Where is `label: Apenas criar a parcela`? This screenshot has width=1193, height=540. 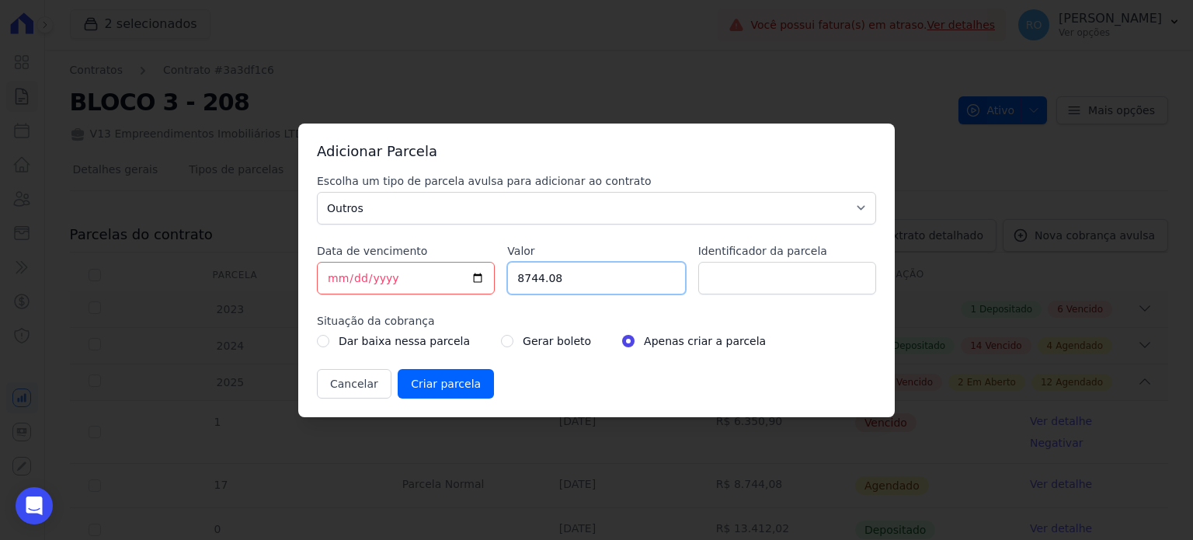 label: Apenas criar a parcela is located at coordinates (704, 341).